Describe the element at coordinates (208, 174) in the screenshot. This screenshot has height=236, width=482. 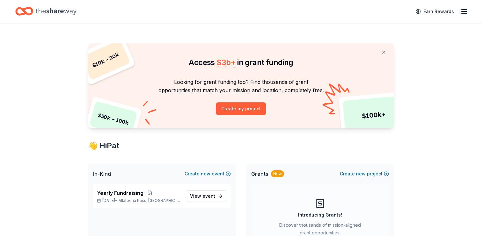
I see `button: Createnewevent` at that location.